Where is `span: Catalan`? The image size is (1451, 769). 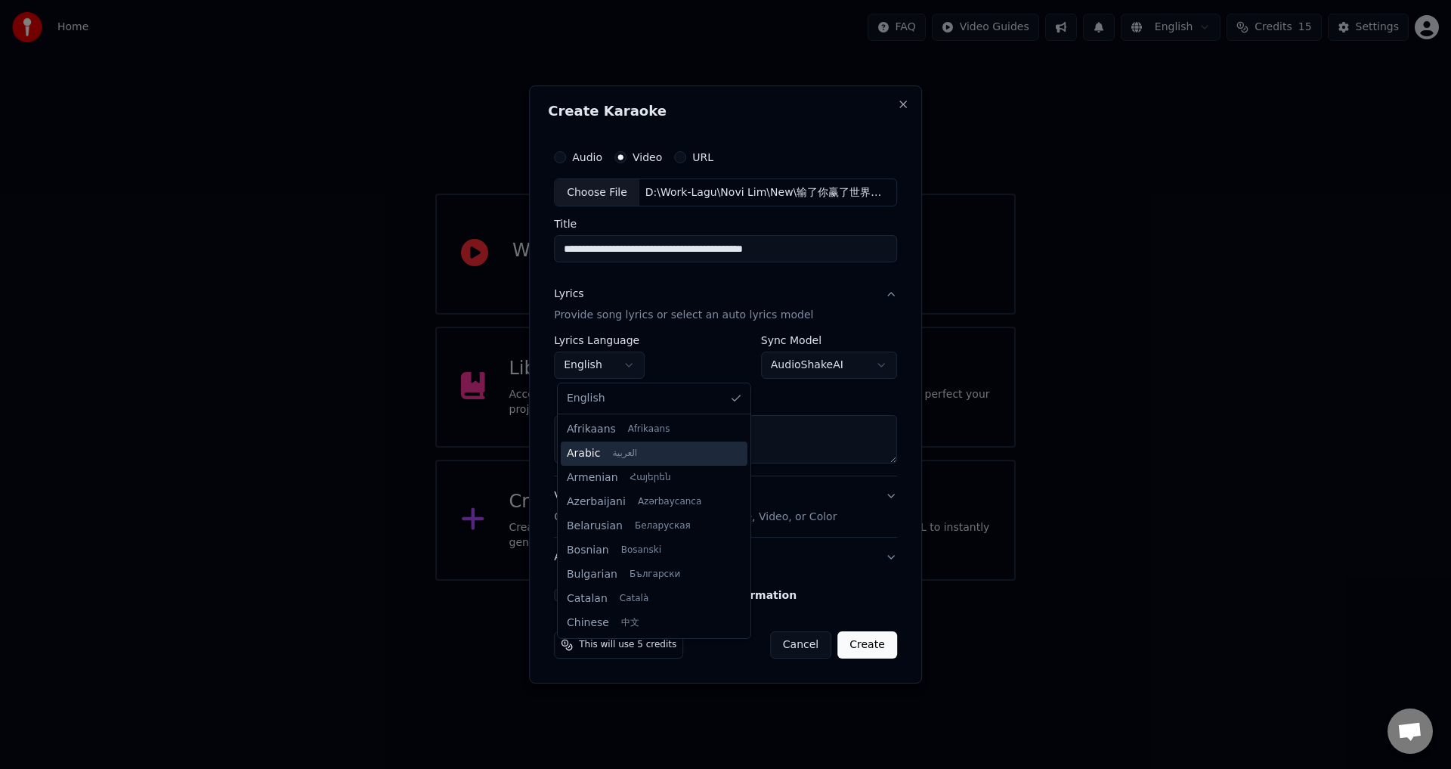
span: Catalan is located at coordinates (587, 599).